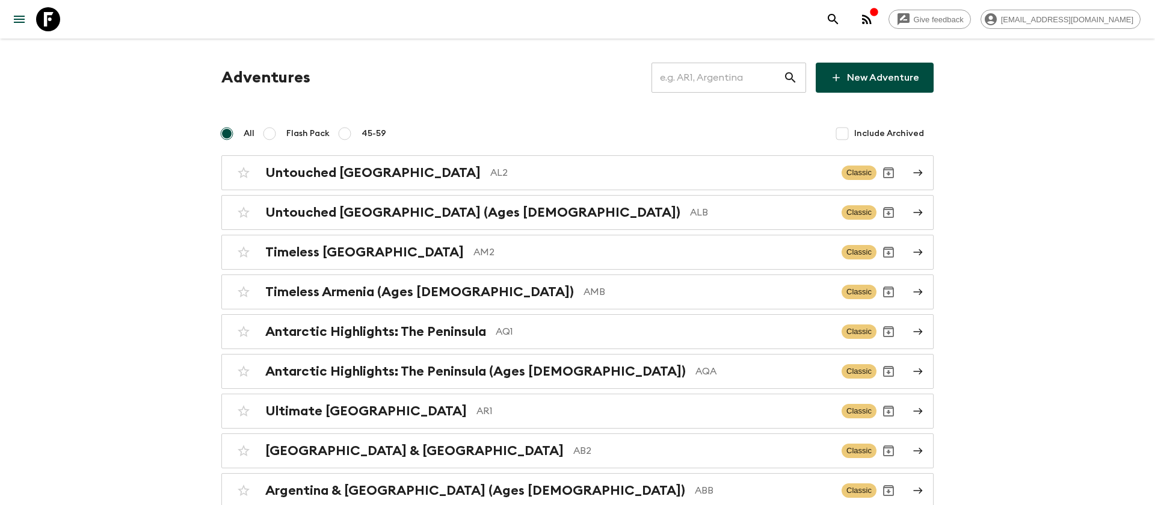  What do you see at coordinates (654, 411) in the screenshot?
I see `p: AR1` at bounding box center [654, 411].